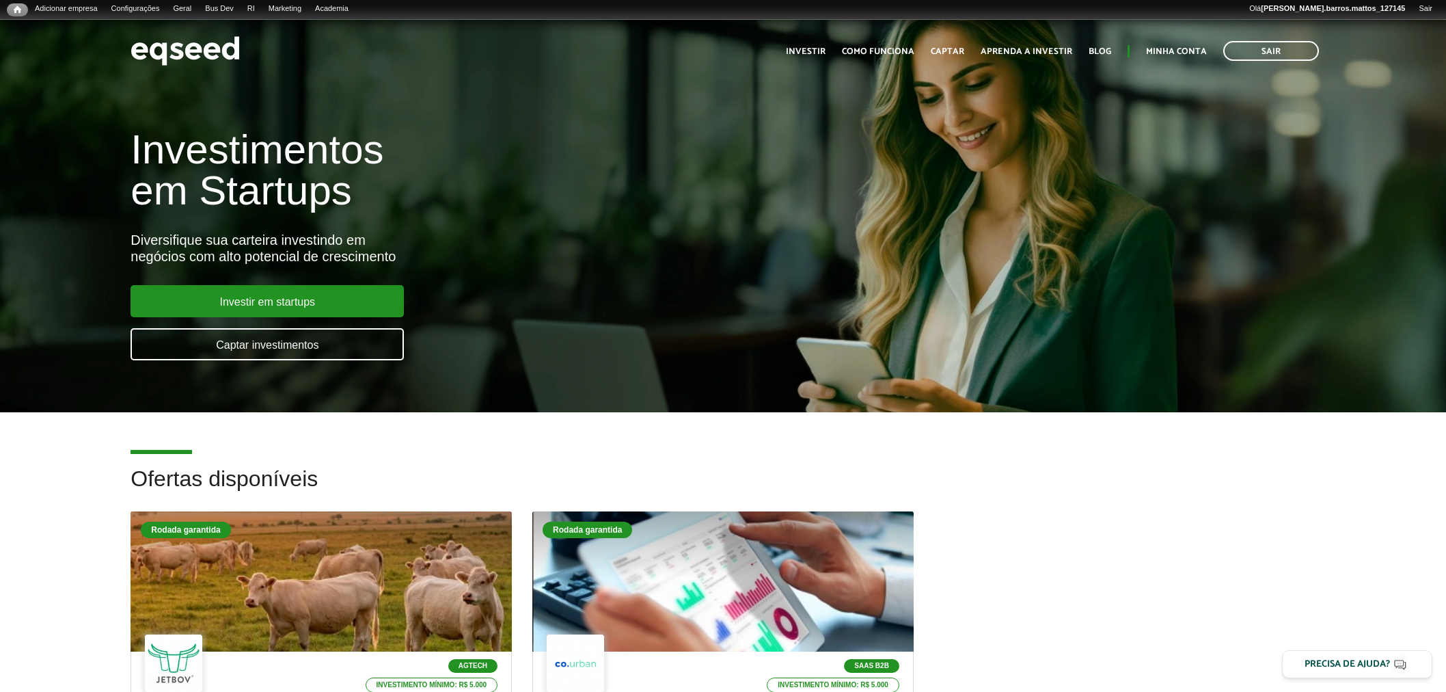 The width and height of the screenshot is (1446, 692). I want to click on span: Início, so click(17, 10).